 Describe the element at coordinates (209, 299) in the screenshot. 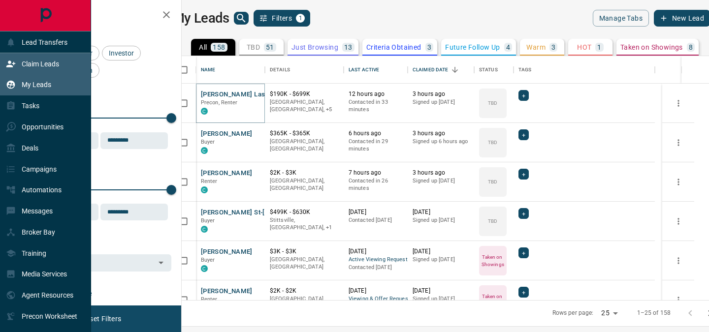

I see `span: Renter` at that location.